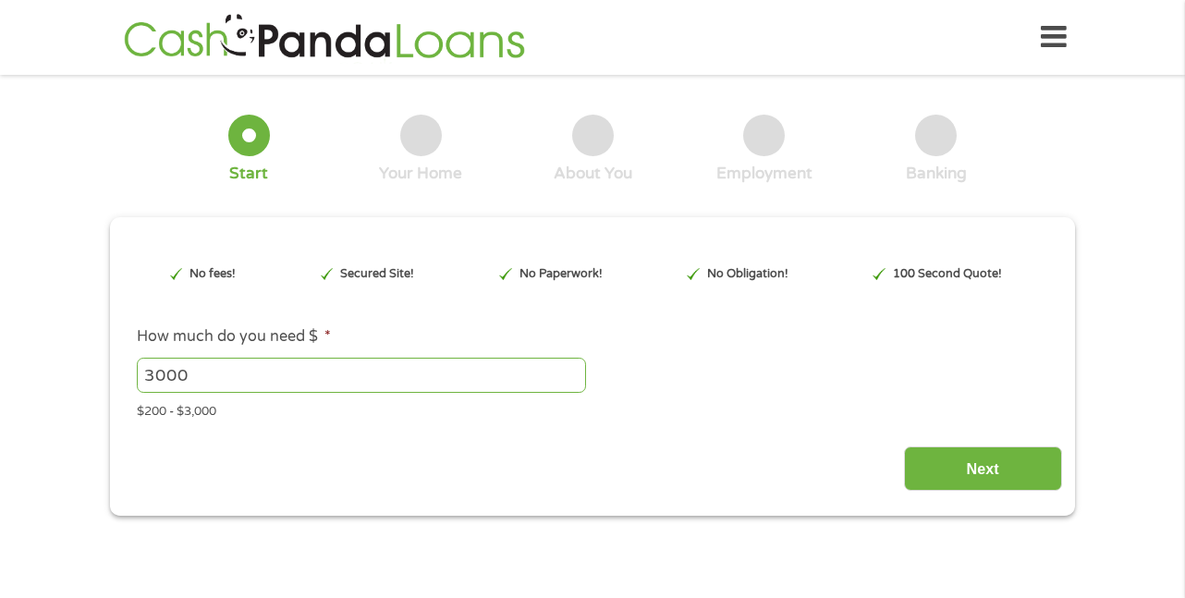 The height and width of the screenshot is (598, 1185). I want to click on div: Banking, so click(936, 174).